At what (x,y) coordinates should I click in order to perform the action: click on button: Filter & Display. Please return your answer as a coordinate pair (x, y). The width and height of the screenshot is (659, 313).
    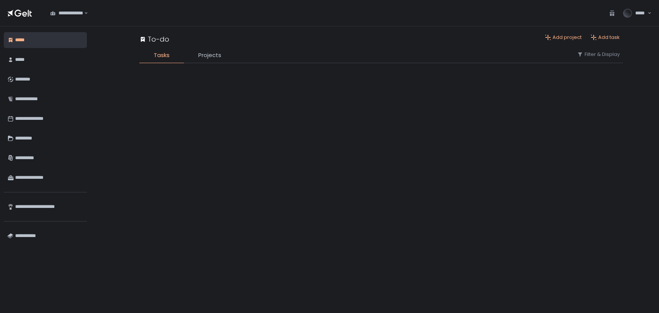
    Looking at the image, I should click on (598, 54).